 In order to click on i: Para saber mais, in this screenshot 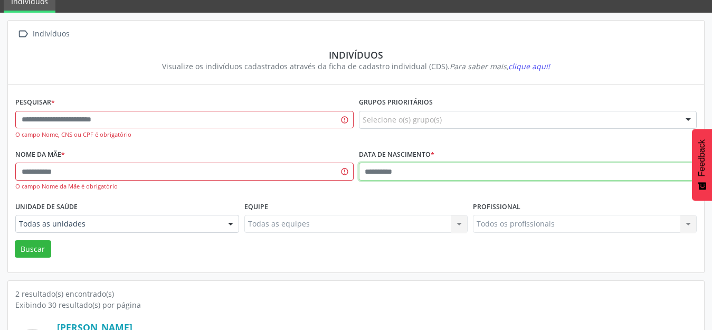, I will do `click(500, 66)`.